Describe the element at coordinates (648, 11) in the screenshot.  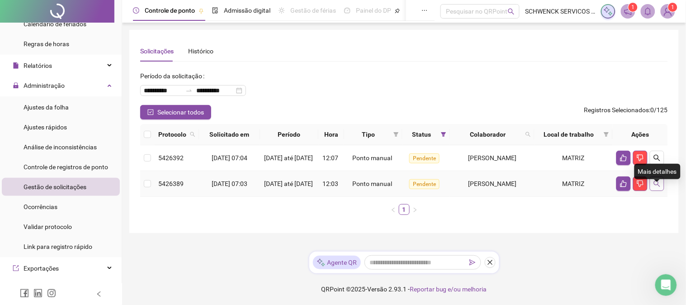
I see `span: bell` at that location.